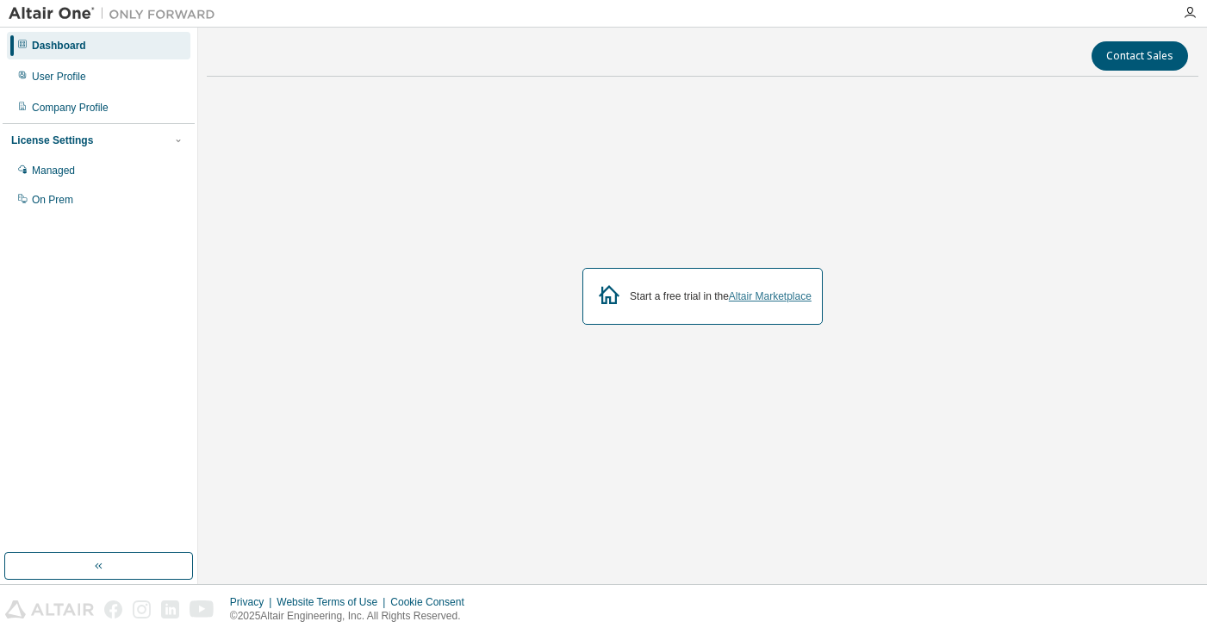  I want to click on img: youtube.svg, so click(202, 609).